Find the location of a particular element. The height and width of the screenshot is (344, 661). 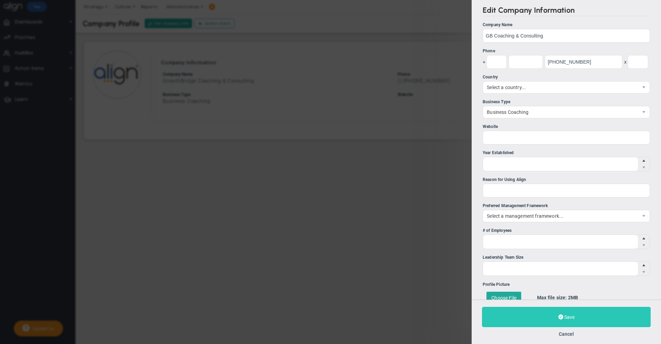

span: Save is located at coordinates (570, 318).